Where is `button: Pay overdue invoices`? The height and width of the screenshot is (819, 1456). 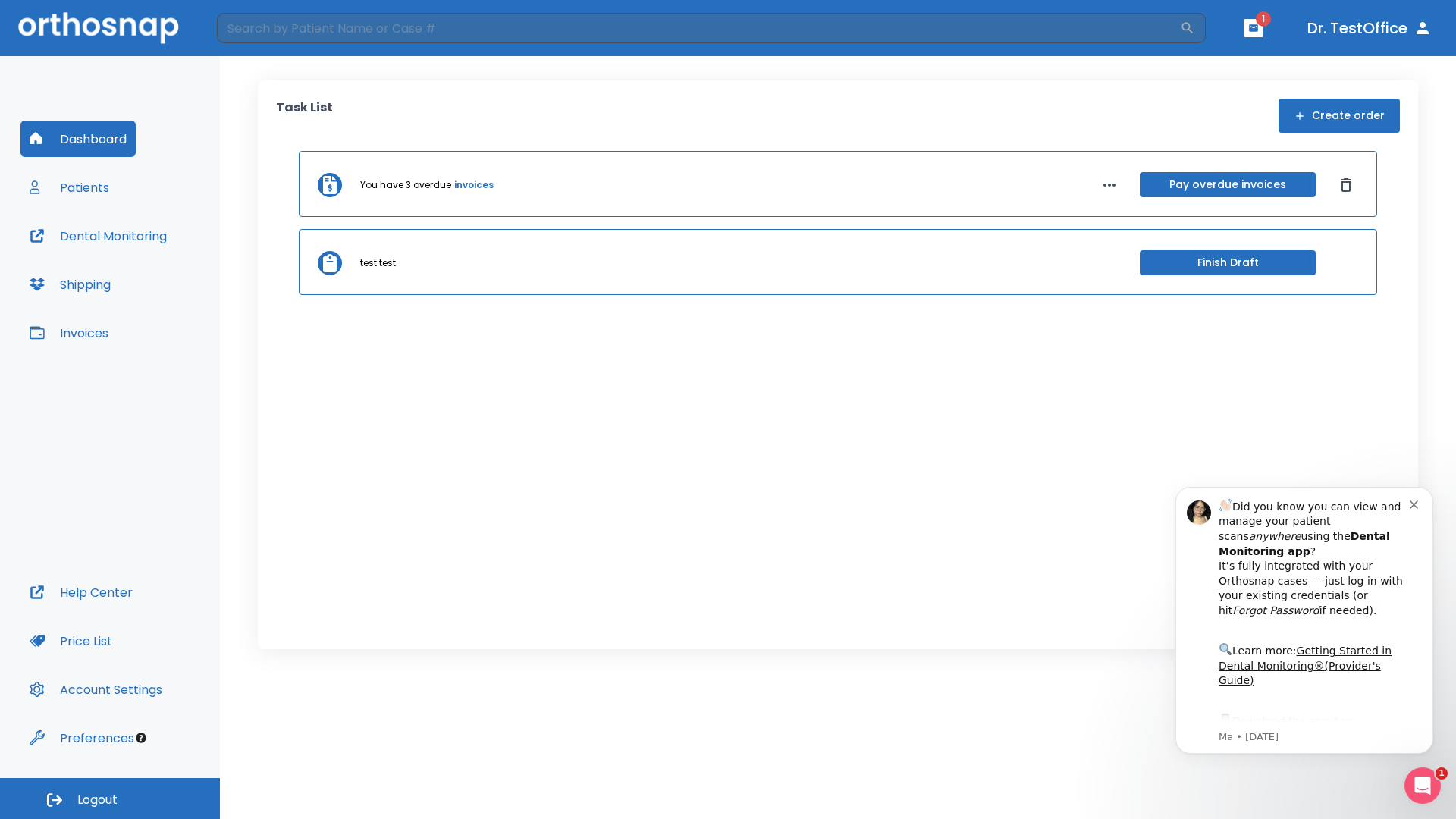 button: Pay overdue invoices is located at coordinates (1228, 185).